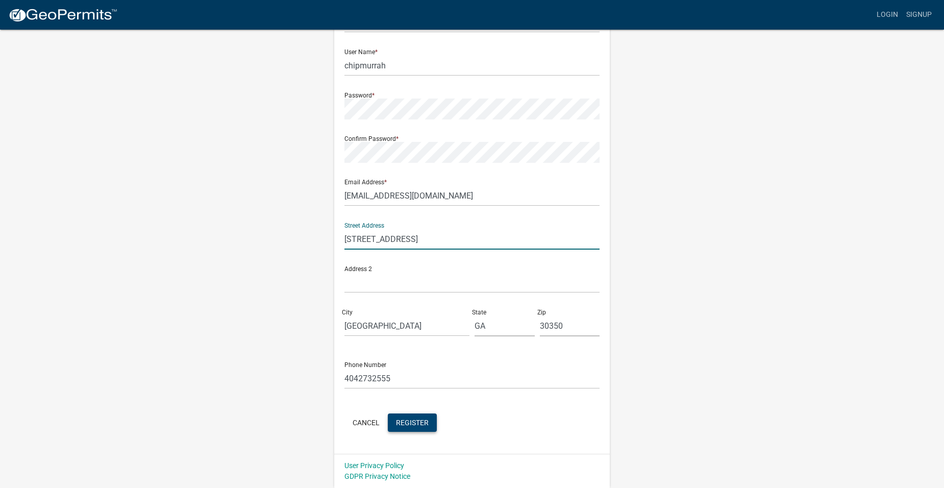  What do you see at coordinates (366, 423) in the screenshot?
I see `button: Cancel` at bounding box center [366, 423].